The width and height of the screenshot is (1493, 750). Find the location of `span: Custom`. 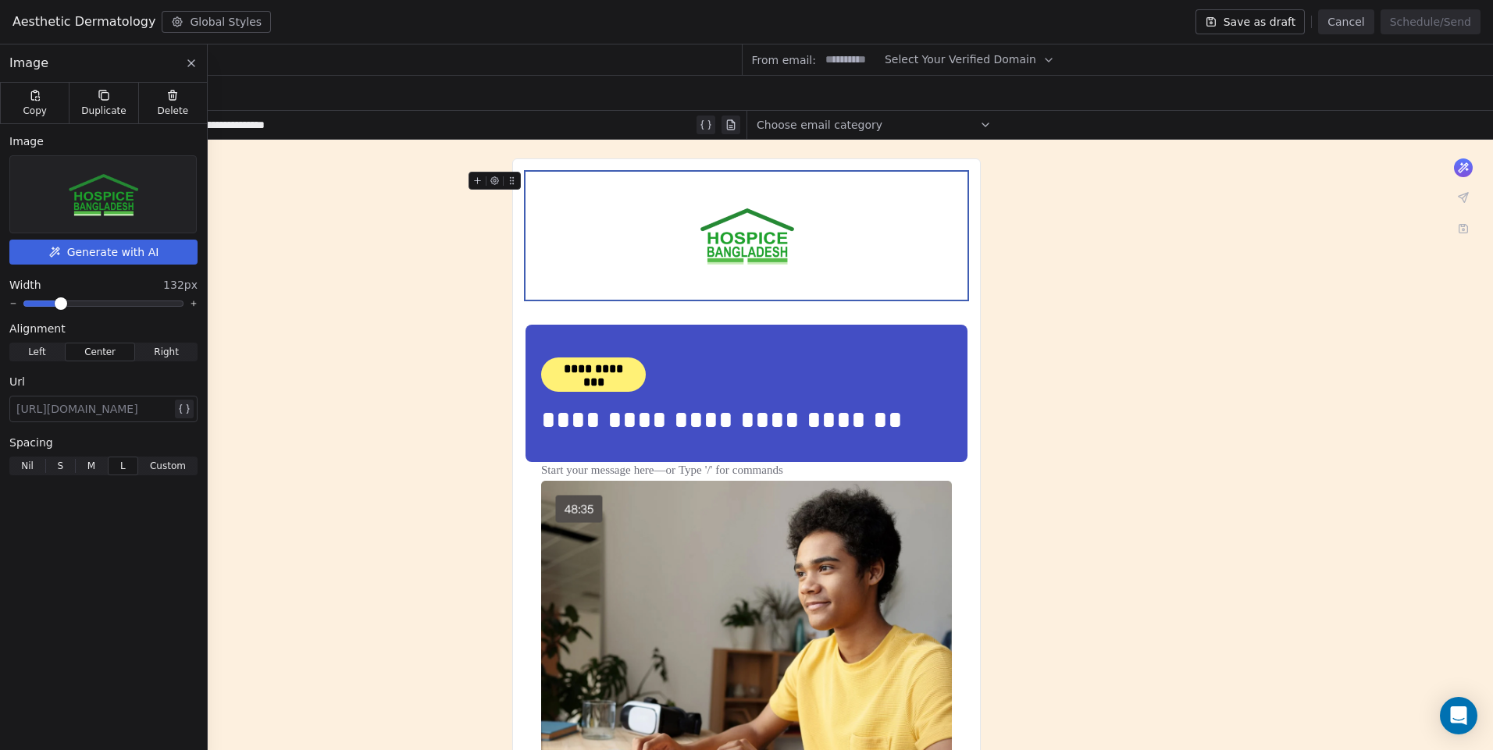

span: Custom is located at coordinates (168, 466).